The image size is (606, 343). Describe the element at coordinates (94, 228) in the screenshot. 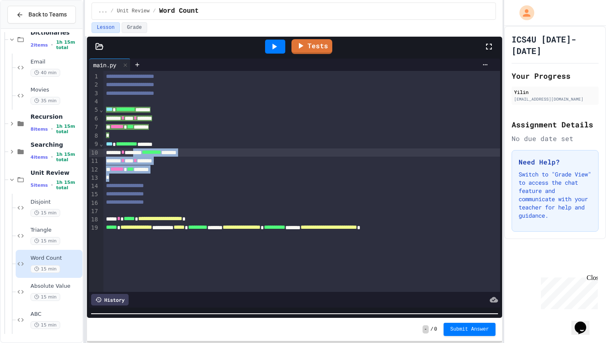

I see `div: 19` at that location.